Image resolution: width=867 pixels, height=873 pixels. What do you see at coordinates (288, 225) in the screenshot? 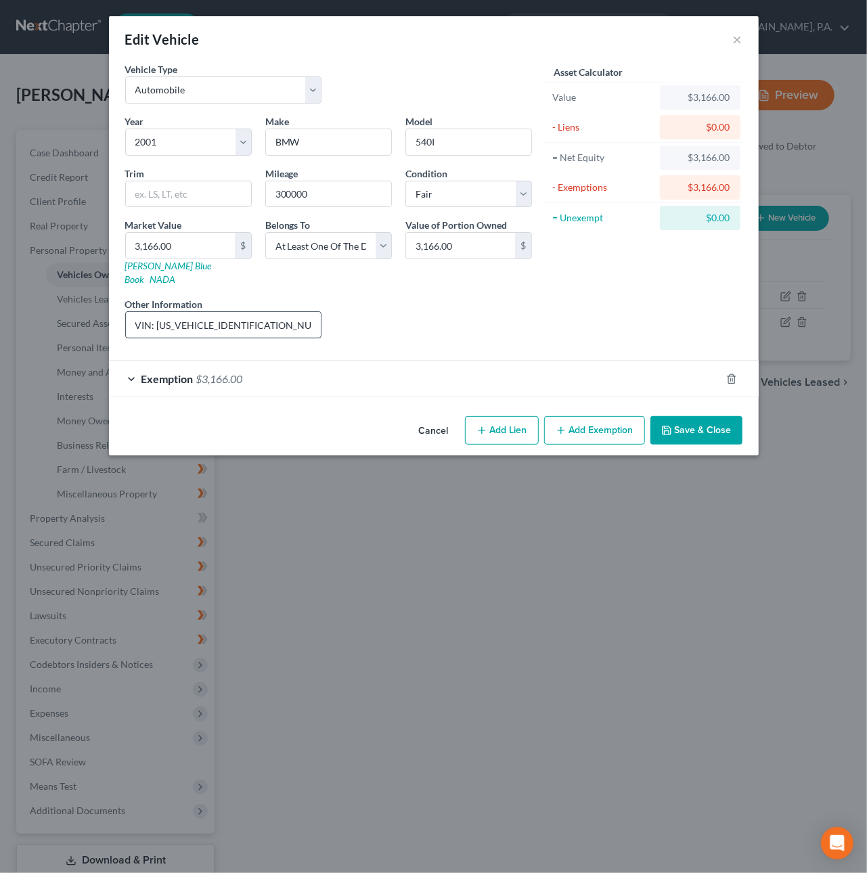
I see `span: Belongs To` at bounding box center [288, 225].